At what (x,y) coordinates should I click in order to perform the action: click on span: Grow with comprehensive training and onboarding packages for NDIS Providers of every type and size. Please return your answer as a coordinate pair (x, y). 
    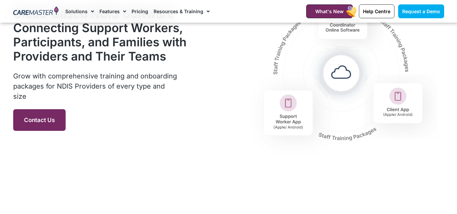
    Looking at the image, I should click on (95, 86).